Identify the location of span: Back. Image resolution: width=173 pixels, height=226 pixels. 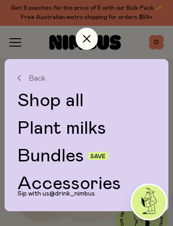
(37, 78).